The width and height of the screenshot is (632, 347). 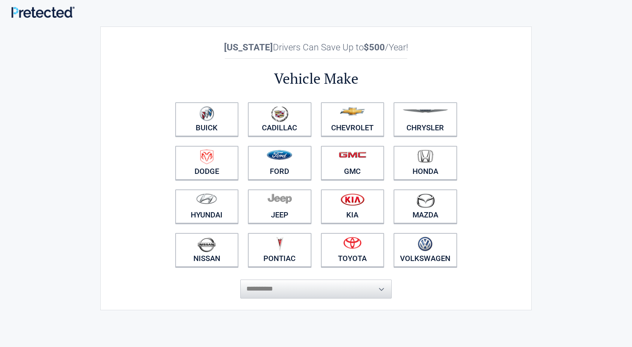 I want to click on a: Volkswagen, so click(x=425, y=250).